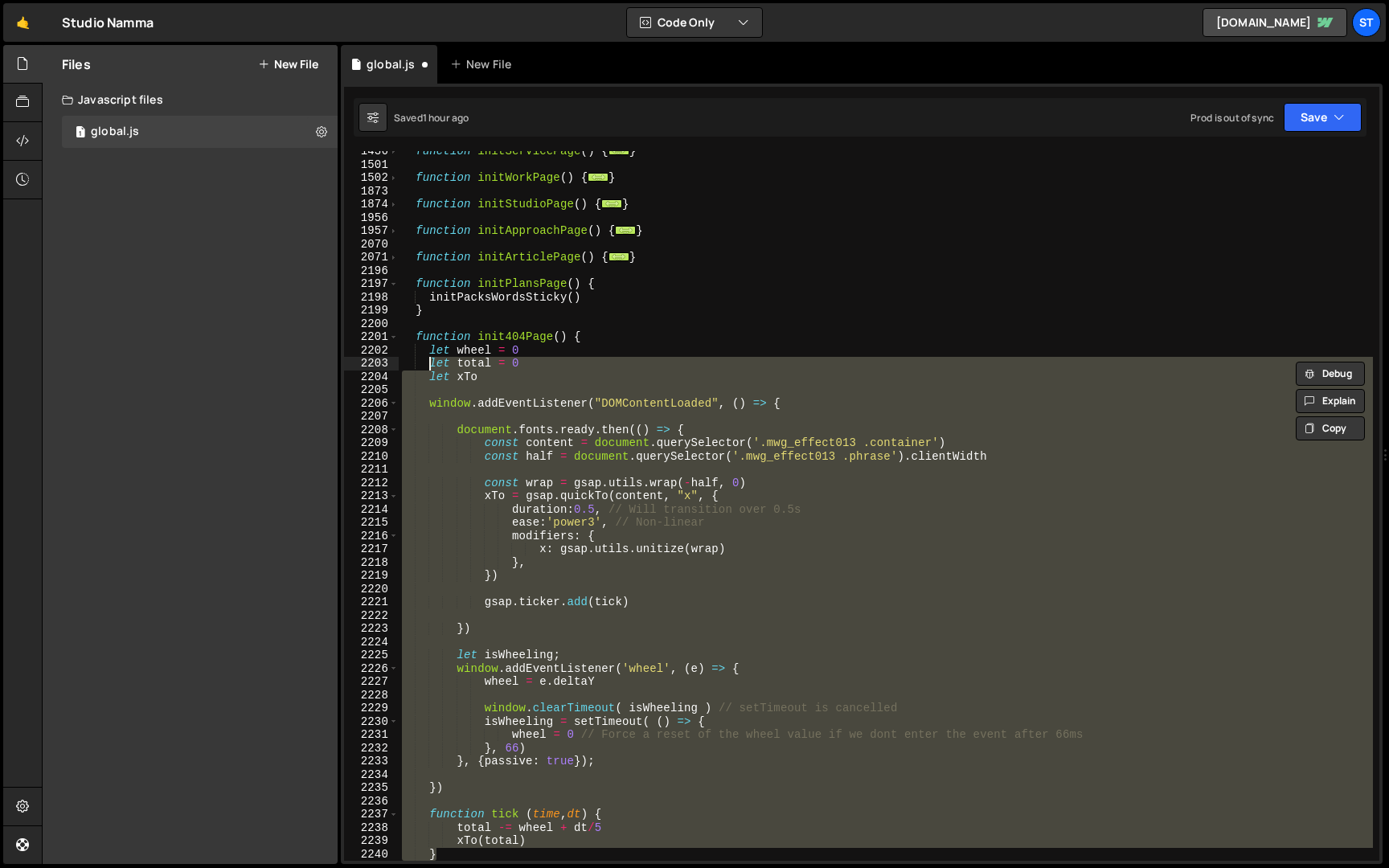 The height and width of the screenshot is (868, 1389). What do you see at coordinates (371, 536) in the screenshot?
I see `div: 2216` at bounding box center [371, 536].